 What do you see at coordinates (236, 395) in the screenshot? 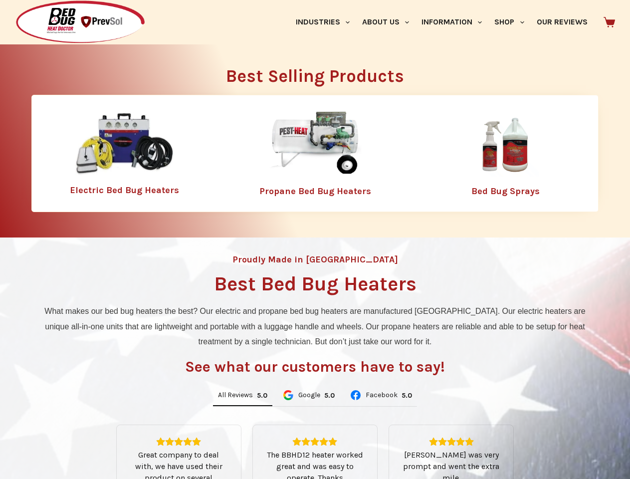
I see `span: All Reviews` at bounding box center [236, 395].